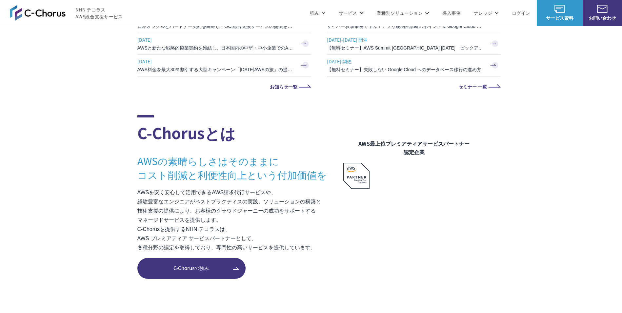 The height and width of the screenshot is (313, 622). I want to click on span: C-Chorusの強み, so click(192, 268).